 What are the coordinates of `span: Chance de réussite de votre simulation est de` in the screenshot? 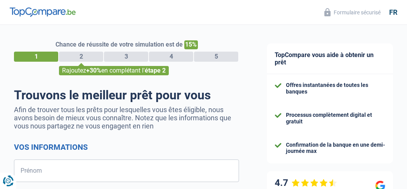 It's located at (119, 44).